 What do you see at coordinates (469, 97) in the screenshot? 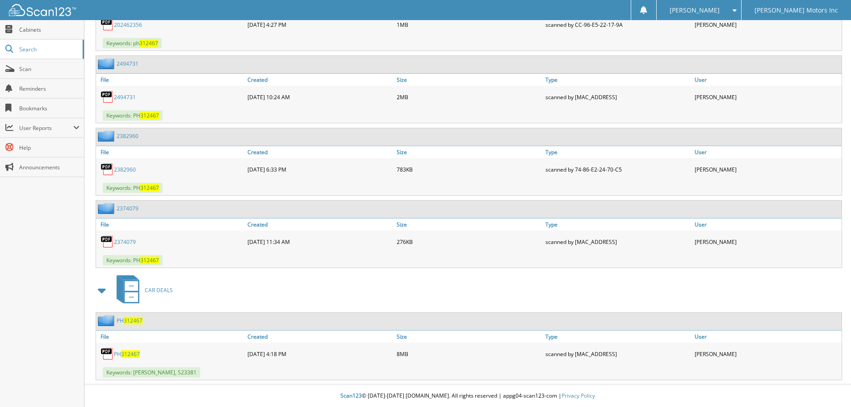
I see `div: 2MB` at bounding box center [469, 97].